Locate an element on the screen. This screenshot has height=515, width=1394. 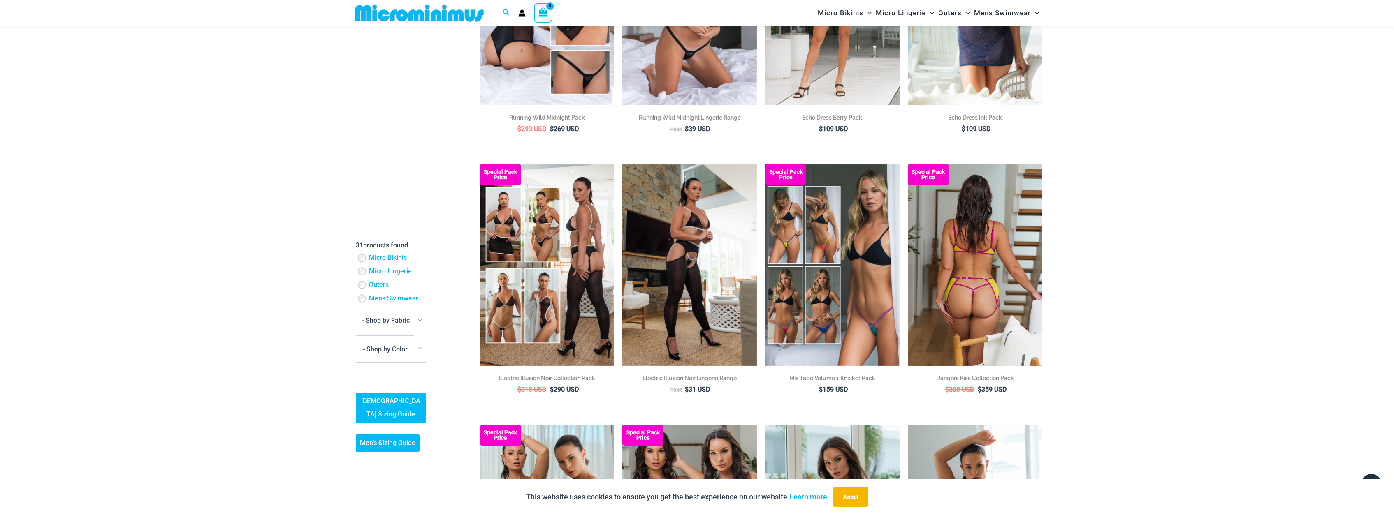
a: Dangers kiss Collection Pack Dangers Kiss Solar Flair 1060 Bra 611 Micro 1760 Garter 03Dangers Ki... is located at coordinates (975, 265).